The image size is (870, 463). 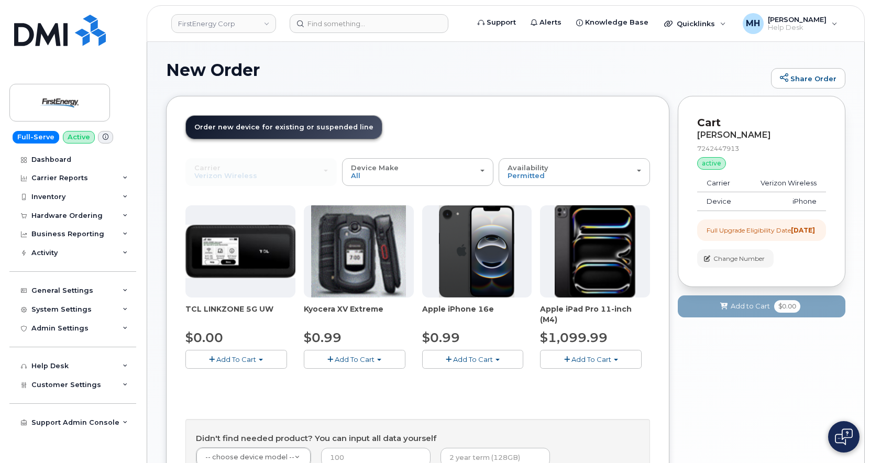 I want to click on button: Device Make All, so click(x=418, y=172).